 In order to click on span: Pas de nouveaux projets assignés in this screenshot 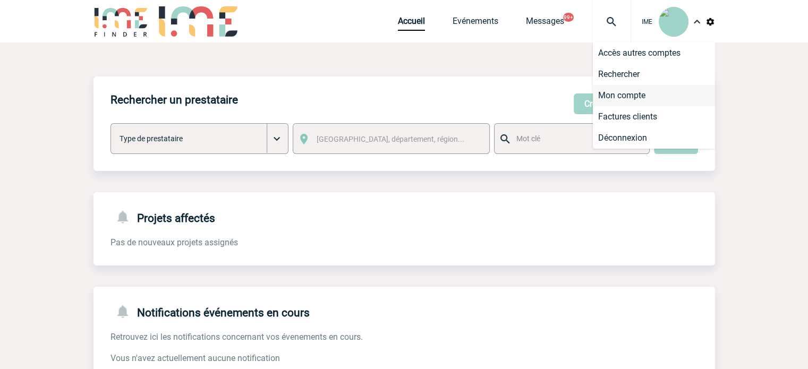, I will do `click(174, 242)`.